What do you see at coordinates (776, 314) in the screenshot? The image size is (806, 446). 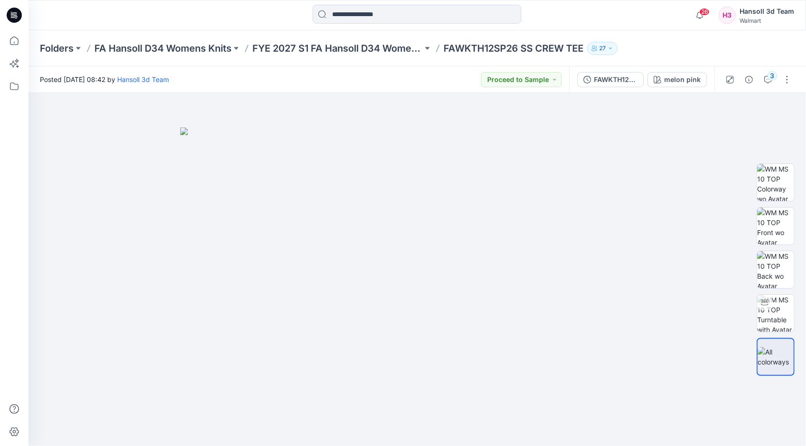 I see `img: WM MS 10 TOP Turntable with Avatar` at bounding box center [776, 314].